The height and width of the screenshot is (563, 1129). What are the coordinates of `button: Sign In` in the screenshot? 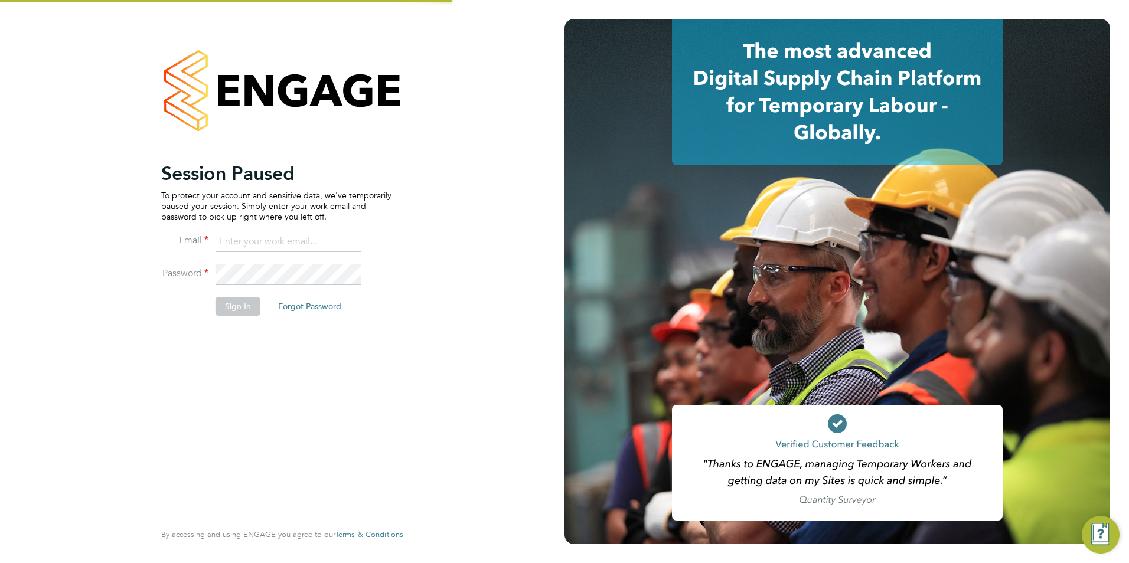 It's located at (238, 307).